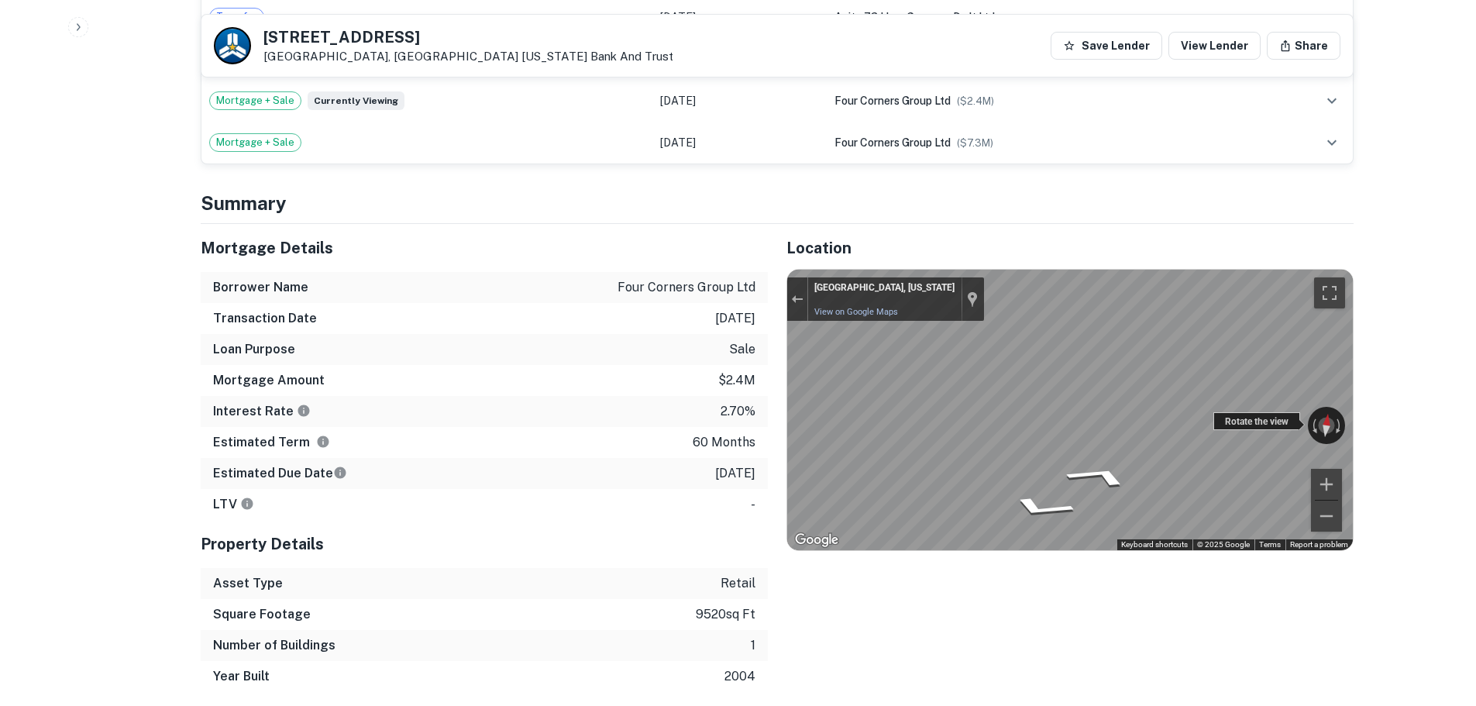 This screenshot has width=1476, height=706. I want to click on div: Chat Widget, so click(1437, 619).